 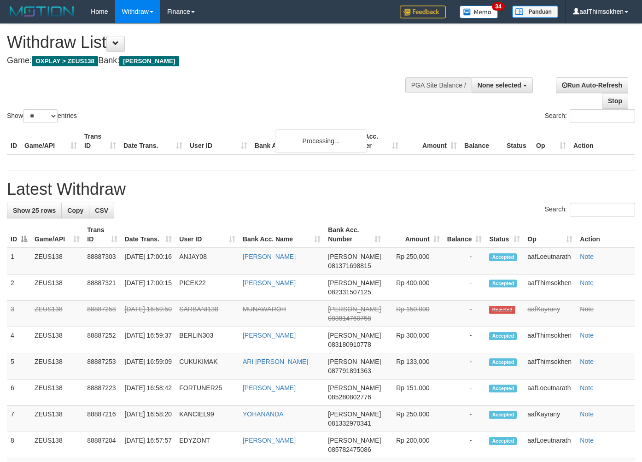 I want to click on th: Action, so click(x=602, y=141).